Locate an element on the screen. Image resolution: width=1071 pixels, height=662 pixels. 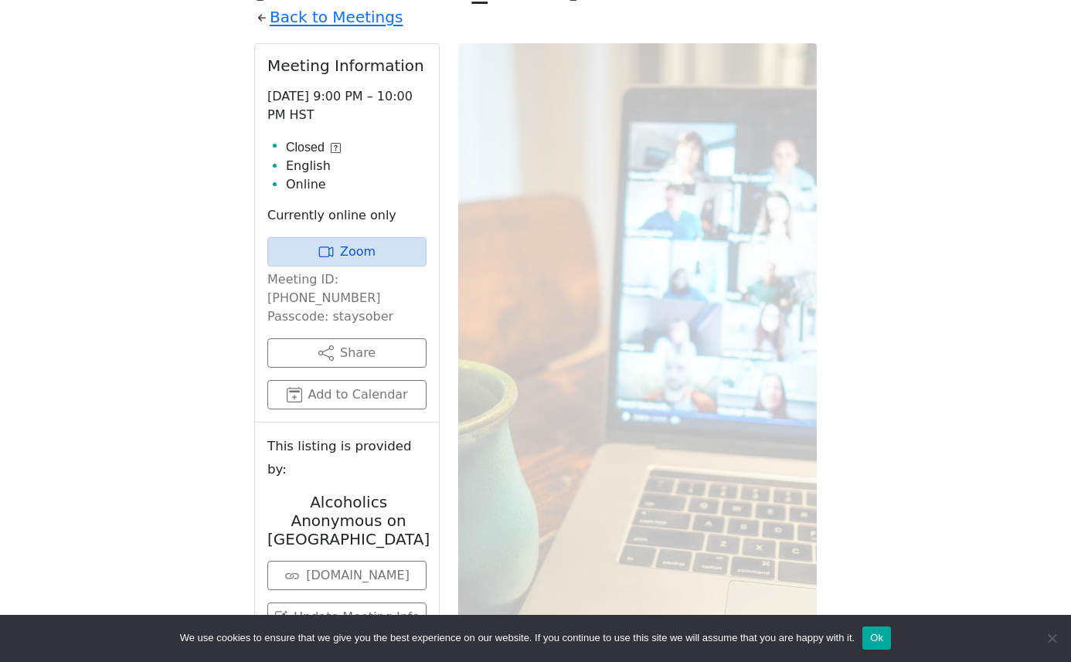
li: English is located at coordinates (356, 166).